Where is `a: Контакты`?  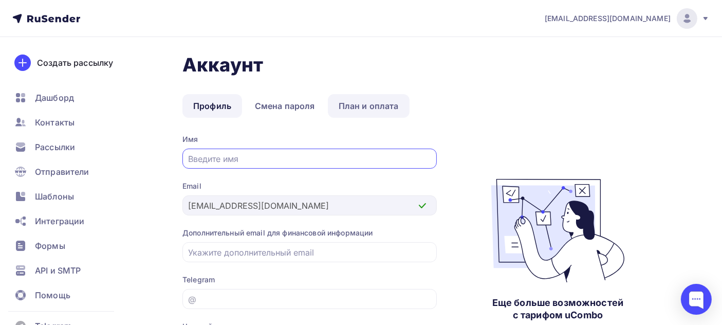
a: Контакты is located at coordinates (69, 122).